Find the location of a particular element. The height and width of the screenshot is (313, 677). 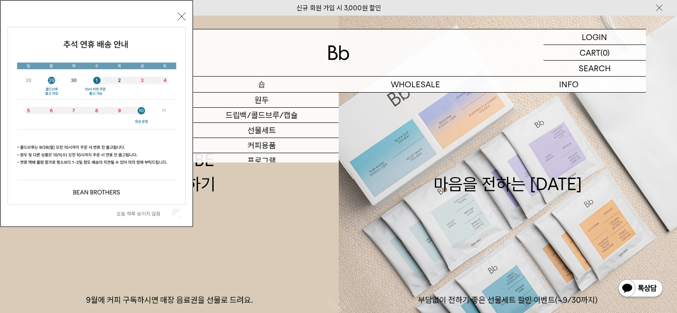

button: 닫기 is located at coordinates (181, 16).